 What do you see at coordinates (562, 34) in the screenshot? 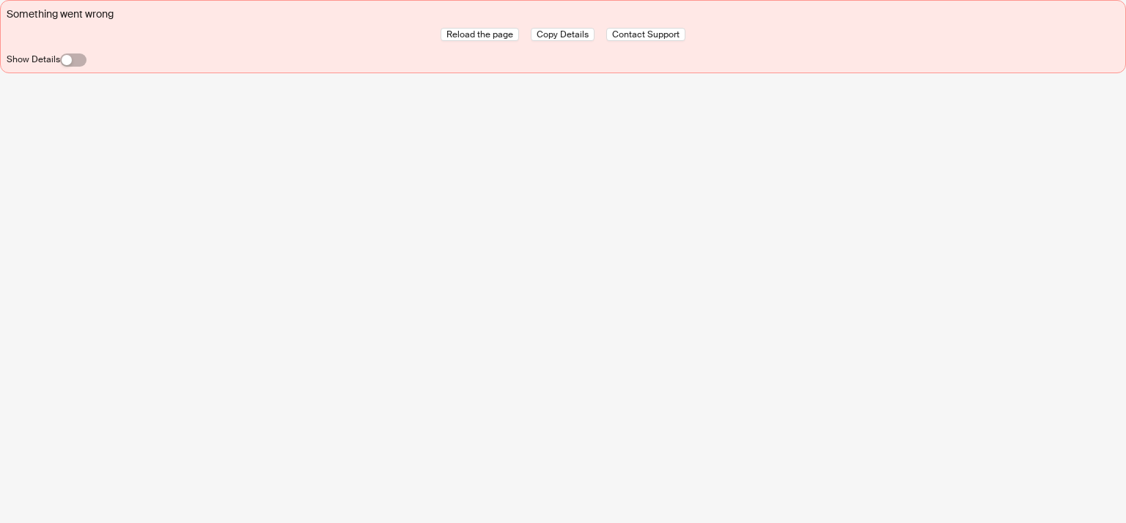
I see `span: Copy Details` at bounding box center [562, 34].